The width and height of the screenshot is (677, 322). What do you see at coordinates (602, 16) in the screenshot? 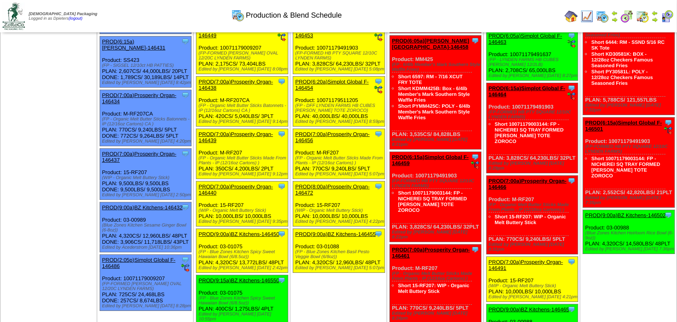
I see `img: calendarprod.gif` at bounding box center [602, 16].